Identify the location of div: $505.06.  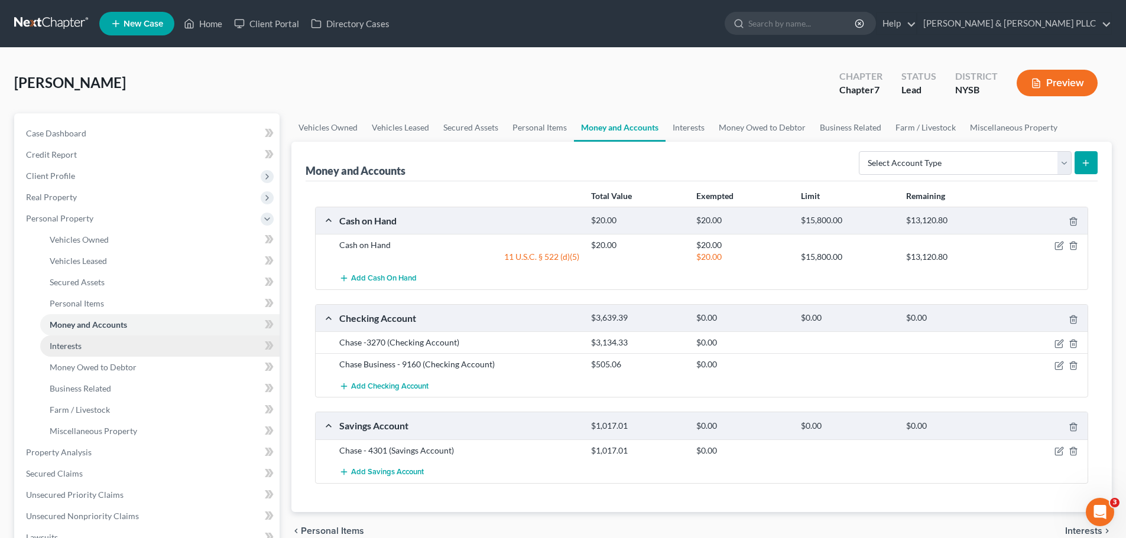
(637, 365).